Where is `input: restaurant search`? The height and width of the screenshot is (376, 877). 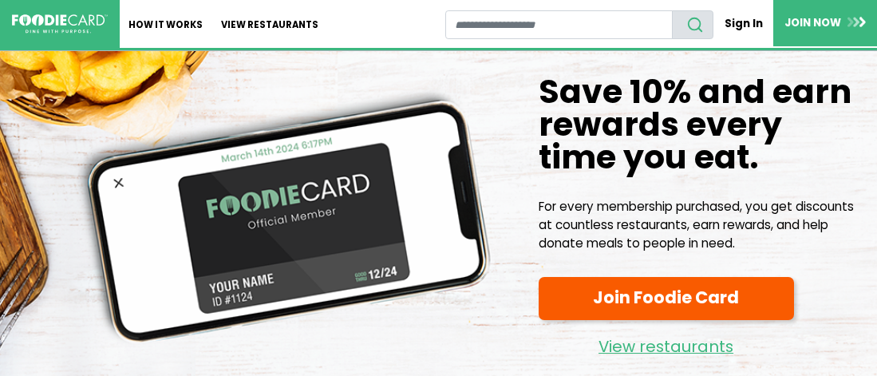 input: restaurant search is located at coordinates (559, 25).